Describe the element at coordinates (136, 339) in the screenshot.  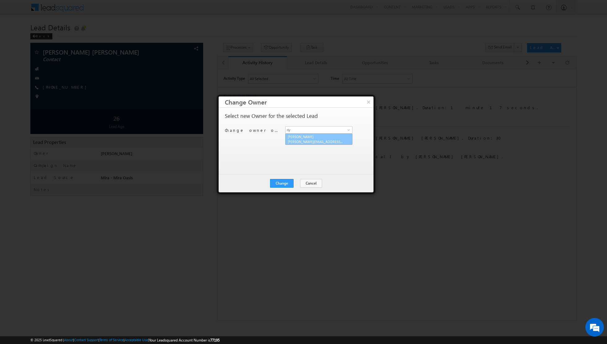
I see `a: Acceptable Use` at that location.